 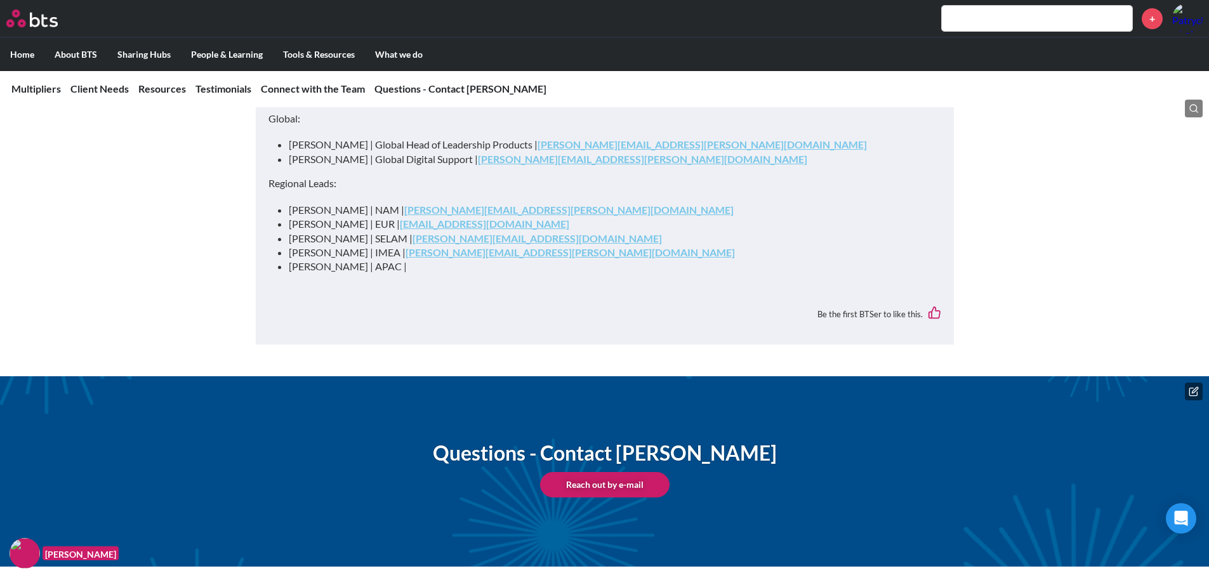 I want to click on a: Go home, so click(x=44, y=18).